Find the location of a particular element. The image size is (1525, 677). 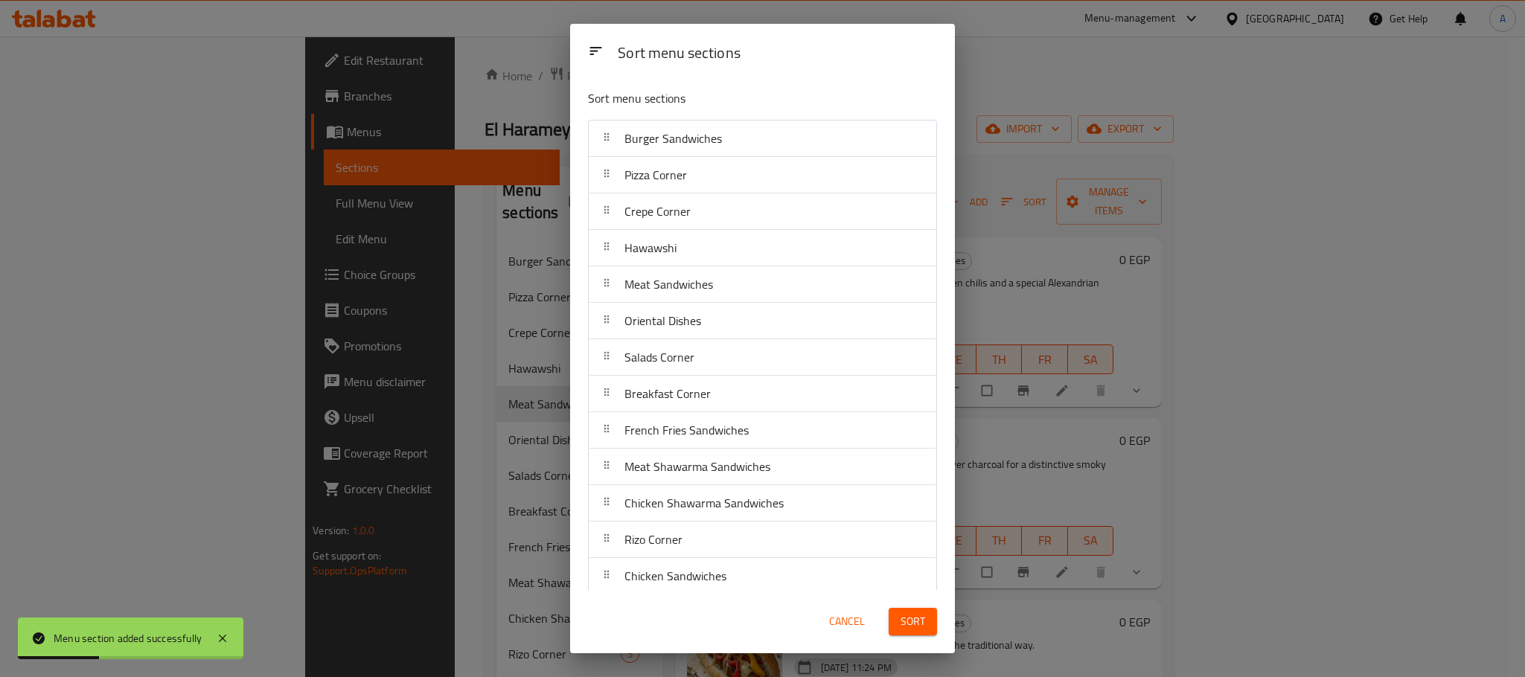

span: Salads Corner is located at coordinates (659, 357).